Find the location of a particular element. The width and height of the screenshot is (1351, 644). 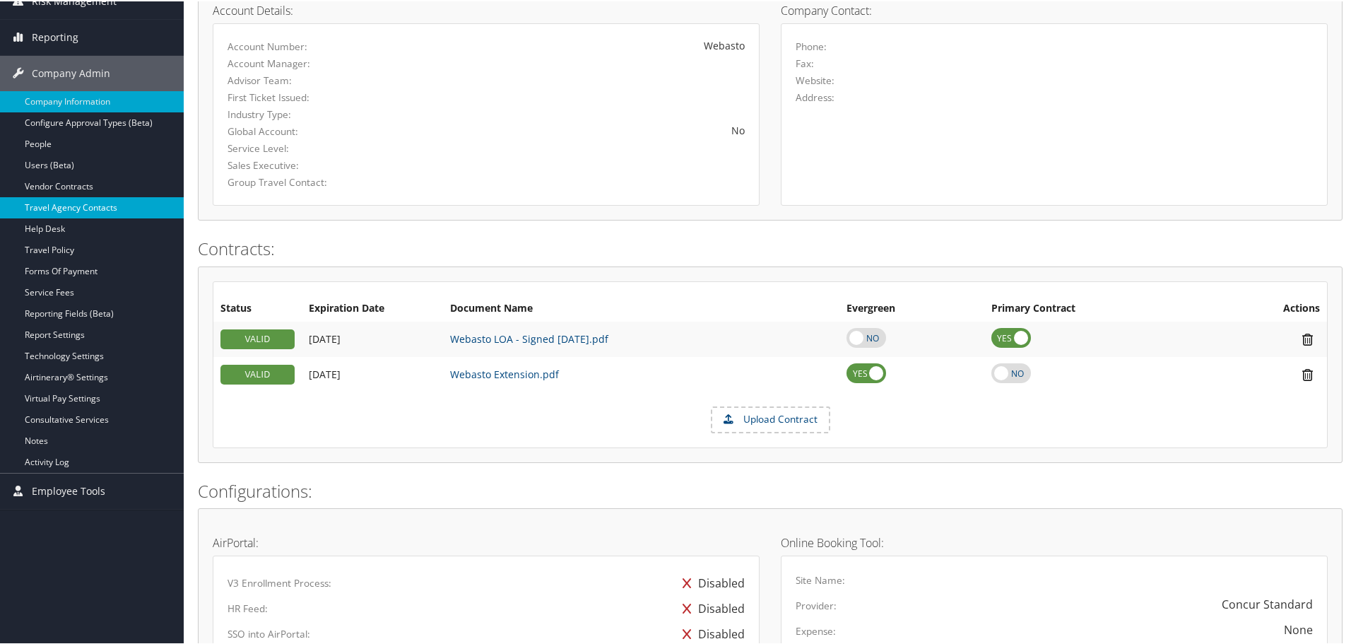

label: Site Name: is located at coordinates (820, 579).